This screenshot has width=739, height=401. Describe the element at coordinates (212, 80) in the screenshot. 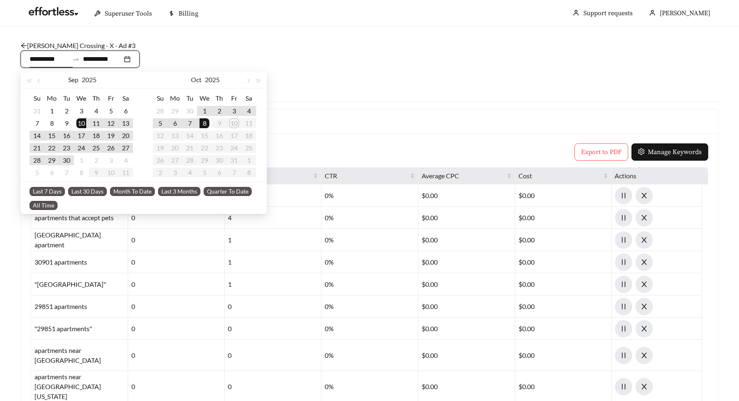

I see `button: 2025` at that location.